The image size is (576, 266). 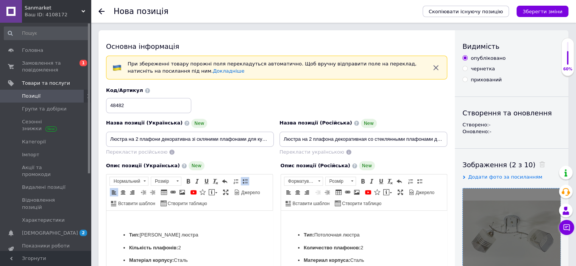 What do you see at coordinates (483, 69) in the screenshot?
I see `div: чернетка` at bounding box center [483, 69].